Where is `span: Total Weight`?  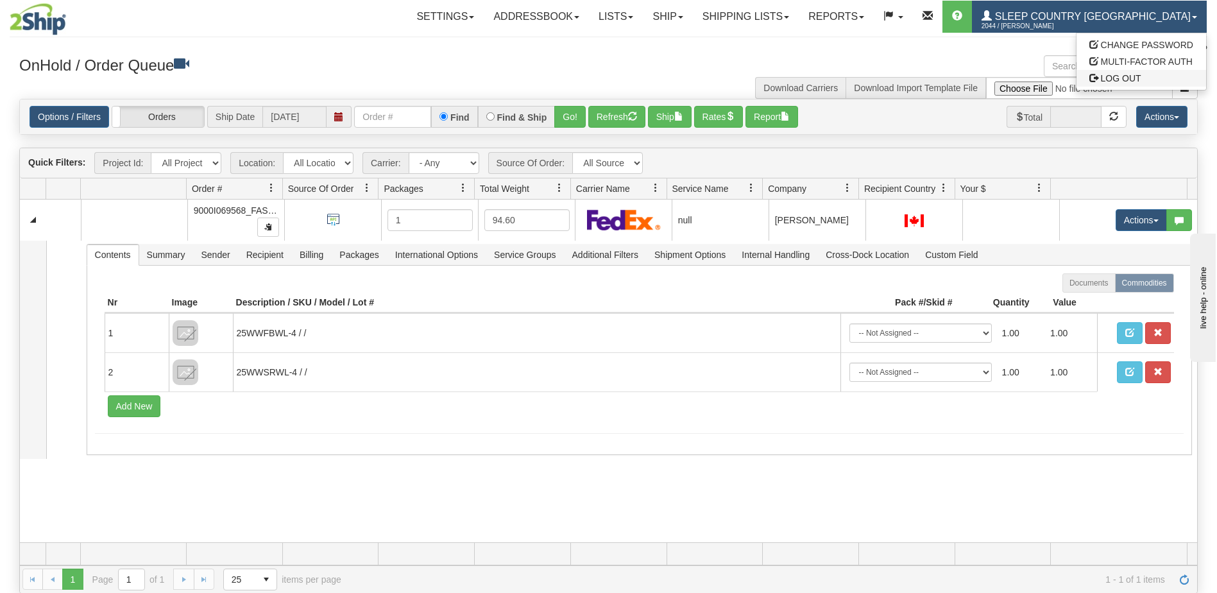
span: Total Weight is located at coordinates (504, 189).